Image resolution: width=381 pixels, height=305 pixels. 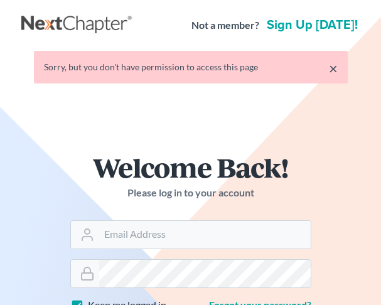 What do you see at coordinates (191, 192) in the screenshot?
I see `p: Please log in to your account` at bounding box center [191, 192].